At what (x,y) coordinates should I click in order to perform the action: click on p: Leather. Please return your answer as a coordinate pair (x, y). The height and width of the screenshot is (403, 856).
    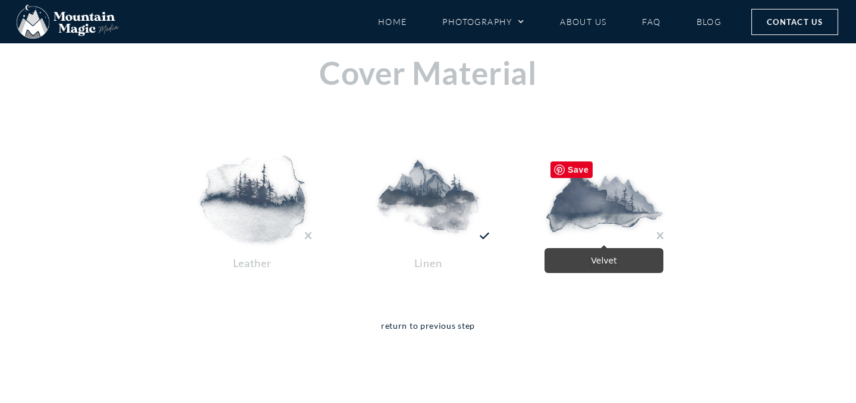
    Looking at the image, I should click on (252, 263).